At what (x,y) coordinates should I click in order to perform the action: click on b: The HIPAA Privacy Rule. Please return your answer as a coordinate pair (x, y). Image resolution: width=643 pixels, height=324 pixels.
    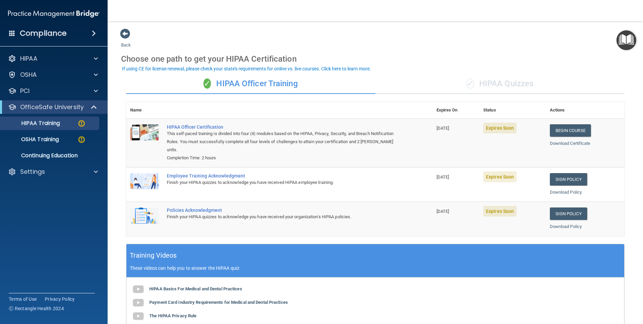
    Looking at the image, I should click on (173, 315).